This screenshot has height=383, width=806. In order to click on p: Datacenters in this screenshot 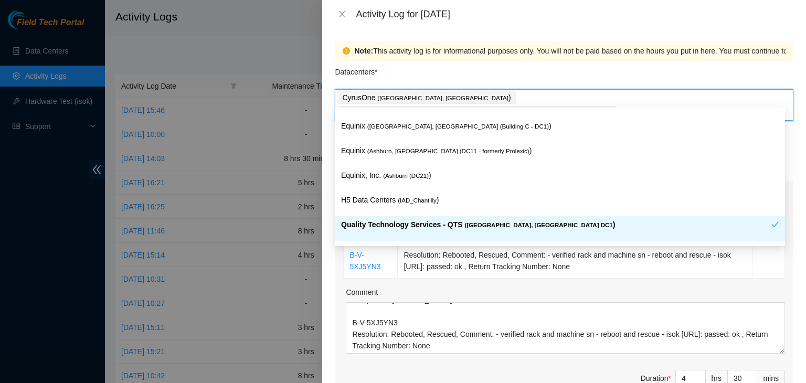, I will do `click(356, 69)`.